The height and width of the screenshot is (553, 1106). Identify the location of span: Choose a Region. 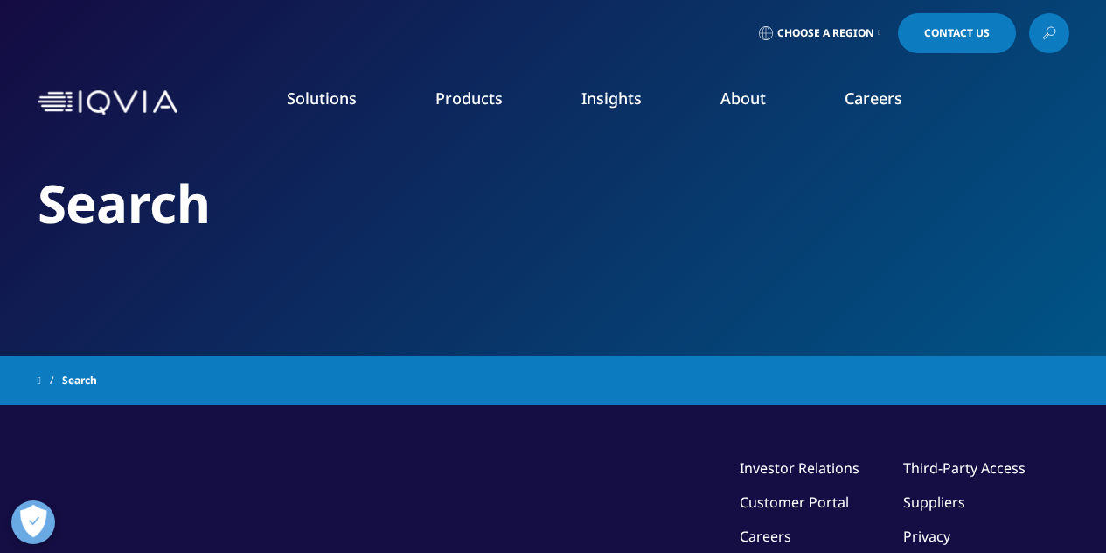
(826, 33).